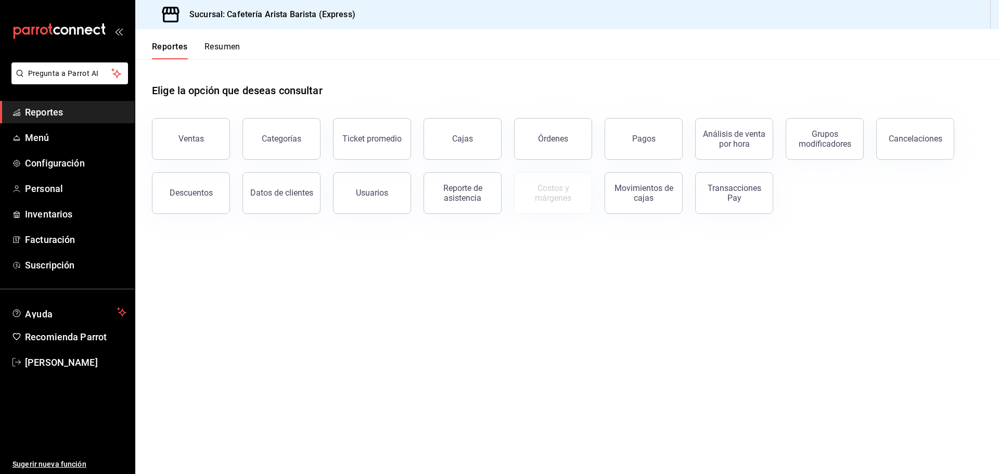 The image size is (999, 474). What do you see at coordinates (75, 188) in the screenshot?
I see `span: Personal` at bounding box center [75, 188].